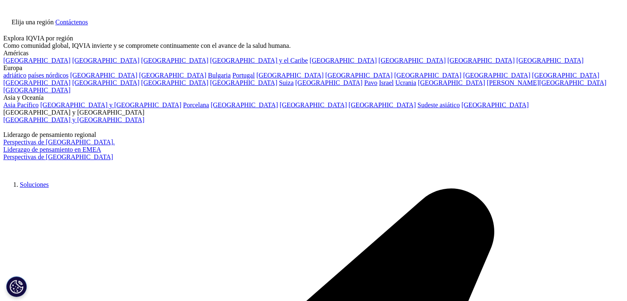 The image size is (627, 301). What do you see at coordinates (16, 53) in the screenshot?
I see `font: Américas` at bounding box center [16, 53].